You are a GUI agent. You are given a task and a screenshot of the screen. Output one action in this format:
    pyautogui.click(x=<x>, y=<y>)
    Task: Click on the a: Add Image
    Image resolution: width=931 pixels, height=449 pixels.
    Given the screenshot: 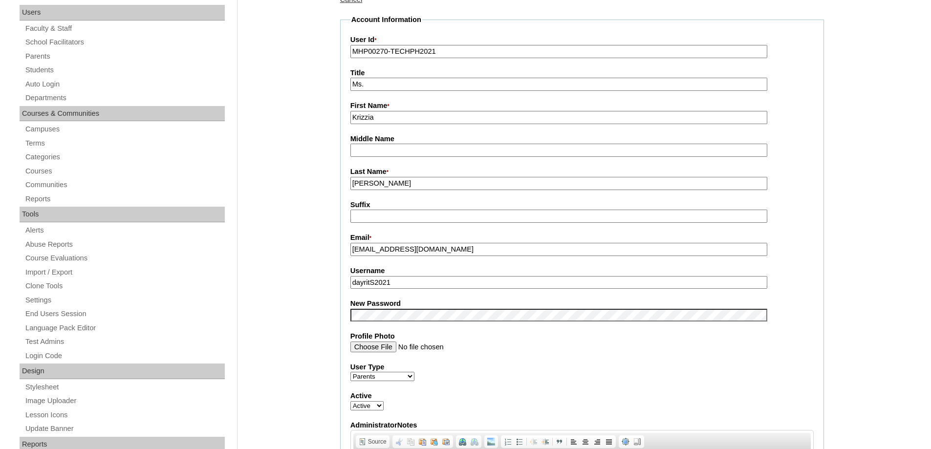 What is the action you would take?
    pyautogui.click(x=491, y=442)
    